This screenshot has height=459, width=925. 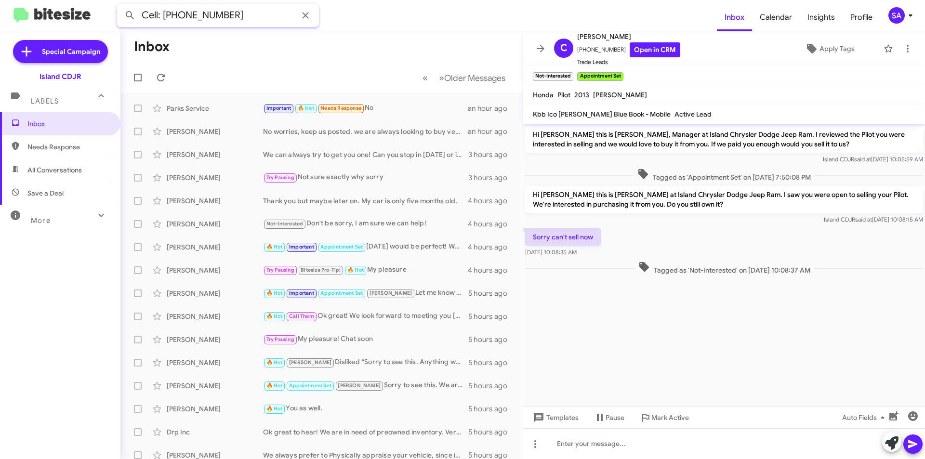 I want to click on button: Templates, so click(x=555, y=418).